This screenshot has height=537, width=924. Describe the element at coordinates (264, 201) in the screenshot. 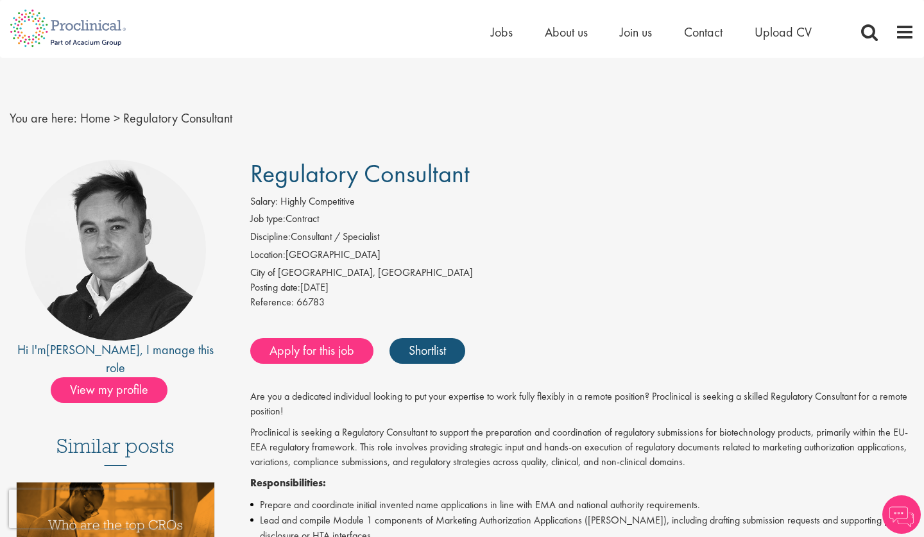

I see `label: Salary:` at that location.